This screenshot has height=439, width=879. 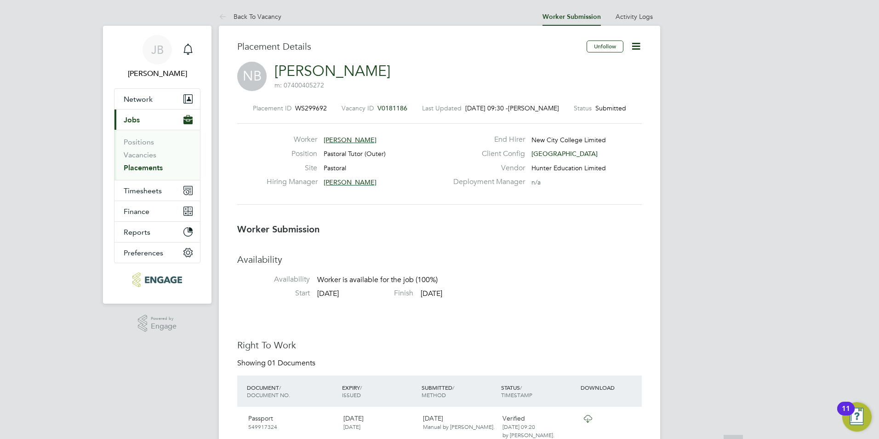 What do you see at coordinates (164, 326) in the screenshot?
I see `span: Engage` at bounding box center [164, 326].